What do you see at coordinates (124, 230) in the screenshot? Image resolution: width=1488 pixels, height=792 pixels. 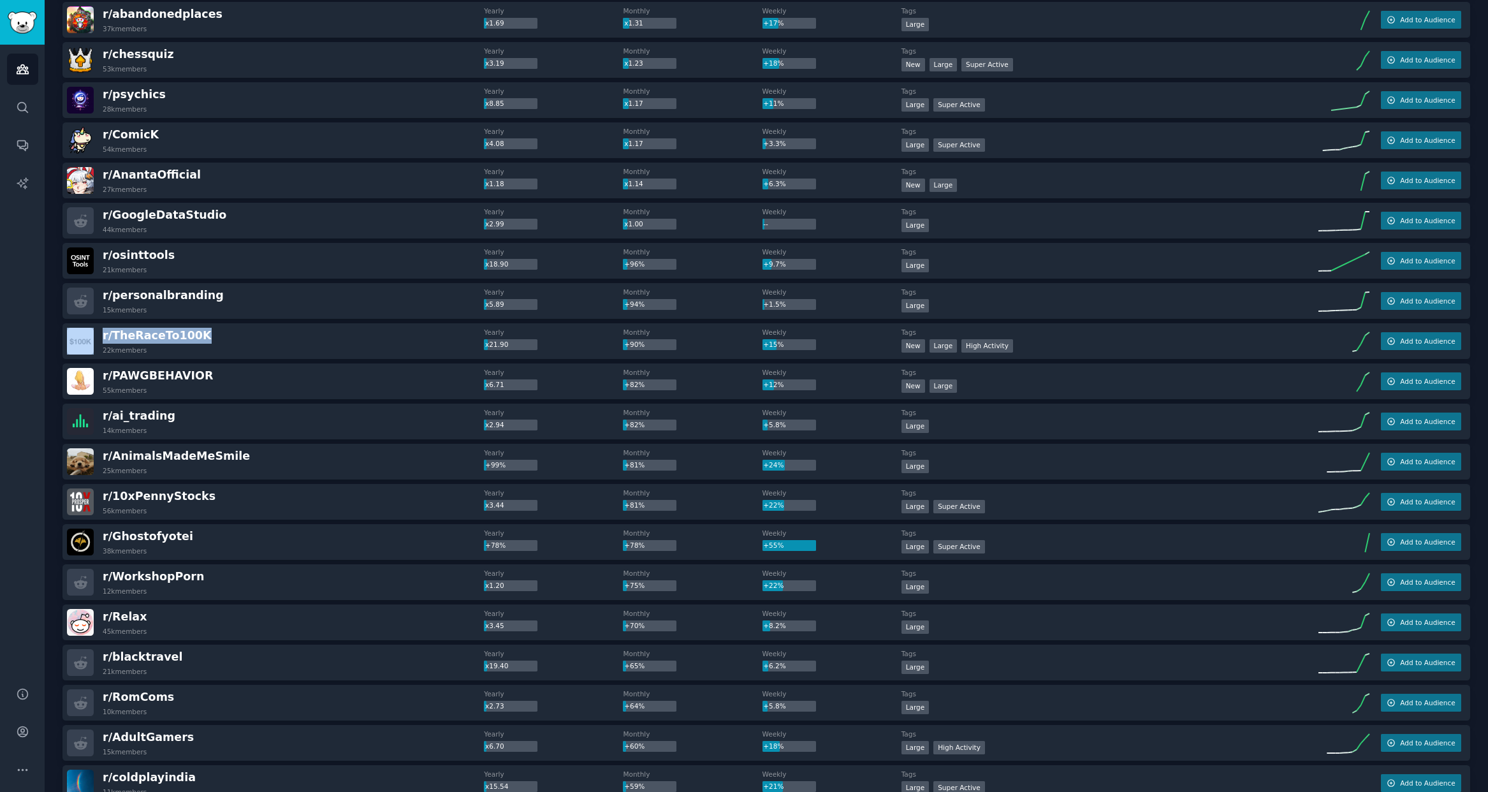 I see `div: 44k members` at bounding box center [124, 230].